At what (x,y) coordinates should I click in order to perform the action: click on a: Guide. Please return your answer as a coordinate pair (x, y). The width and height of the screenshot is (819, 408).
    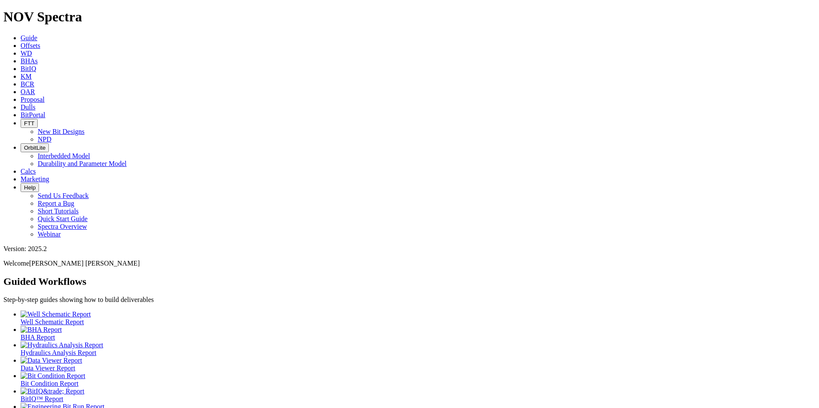
    Looking at the image, I should click on (29, 38).